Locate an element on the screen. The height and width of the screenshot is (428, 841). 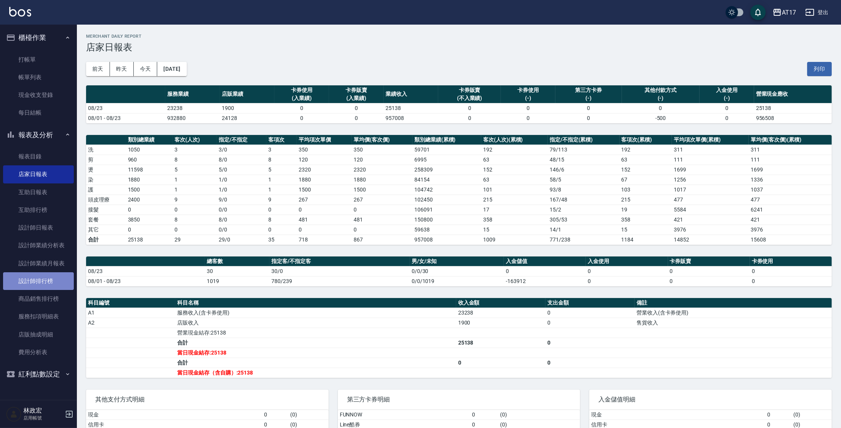
td: 956508 is located at coordinates (793, 118).